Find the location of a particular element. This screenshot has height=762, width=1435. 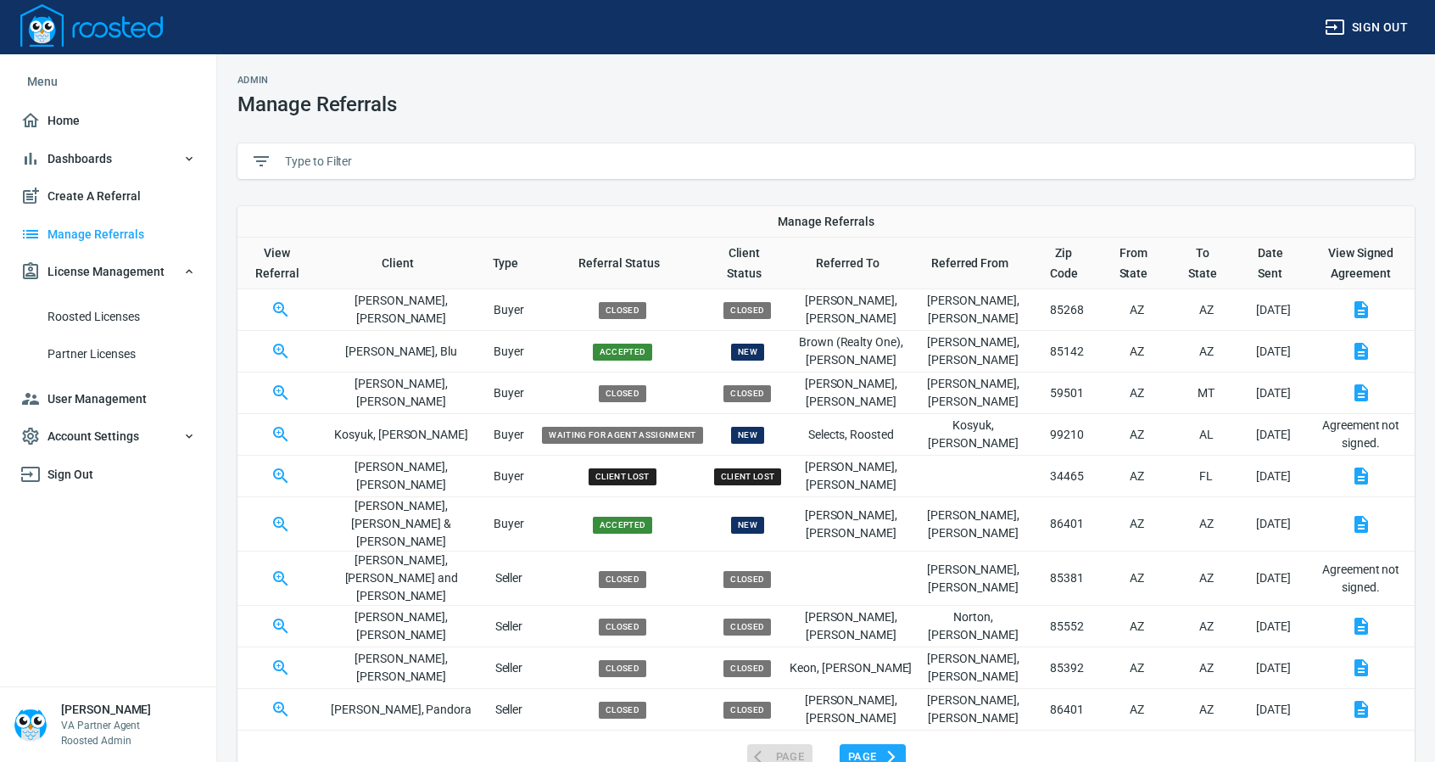

th: View Signed Agreement is located at coordinates (1360, 263).